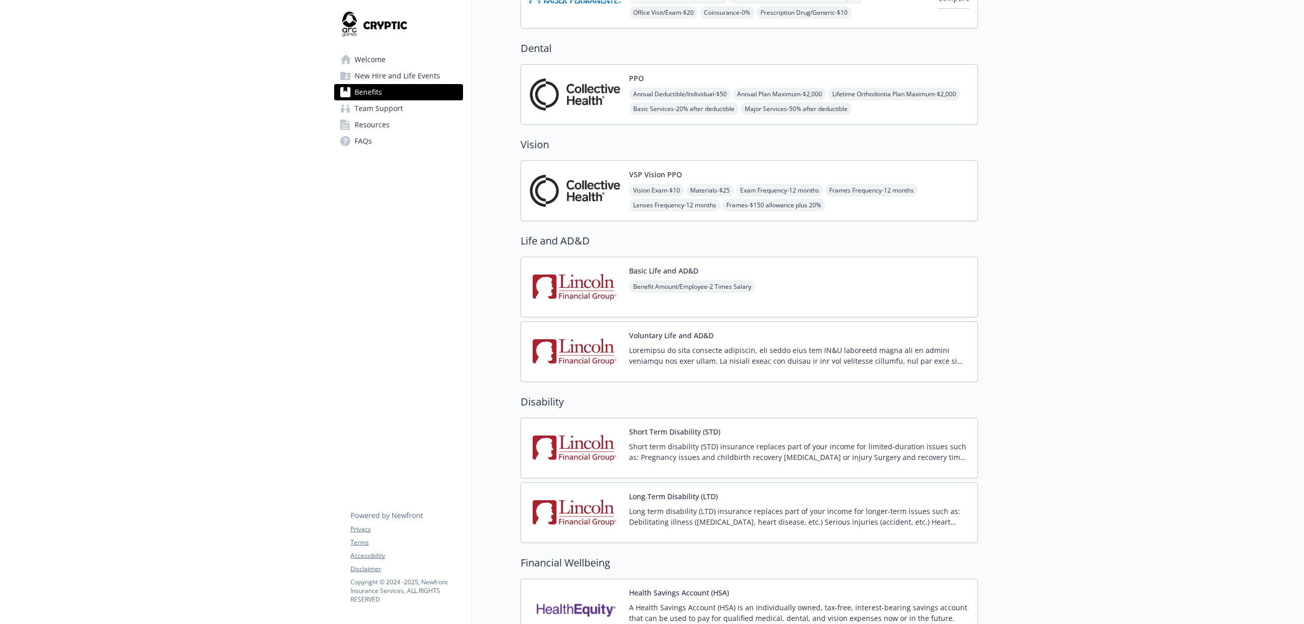 The width and height of the screenshot is (1304, 624). What do you see at coordinates (406, 542) in the screenshot?
I see `a: Terms` at bounding box center [406, 542].